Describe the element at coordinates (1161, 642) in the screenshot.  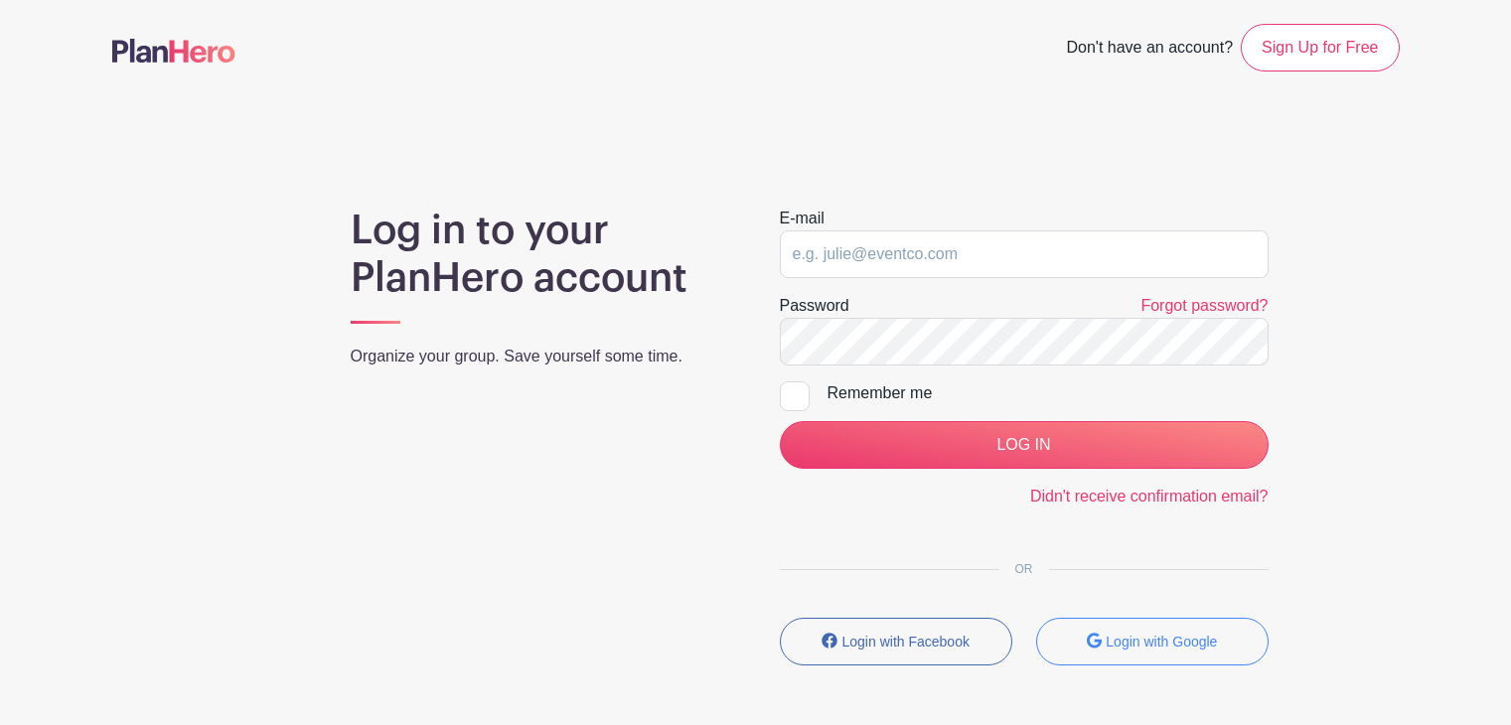
I see `small: Login with Google` at that location.